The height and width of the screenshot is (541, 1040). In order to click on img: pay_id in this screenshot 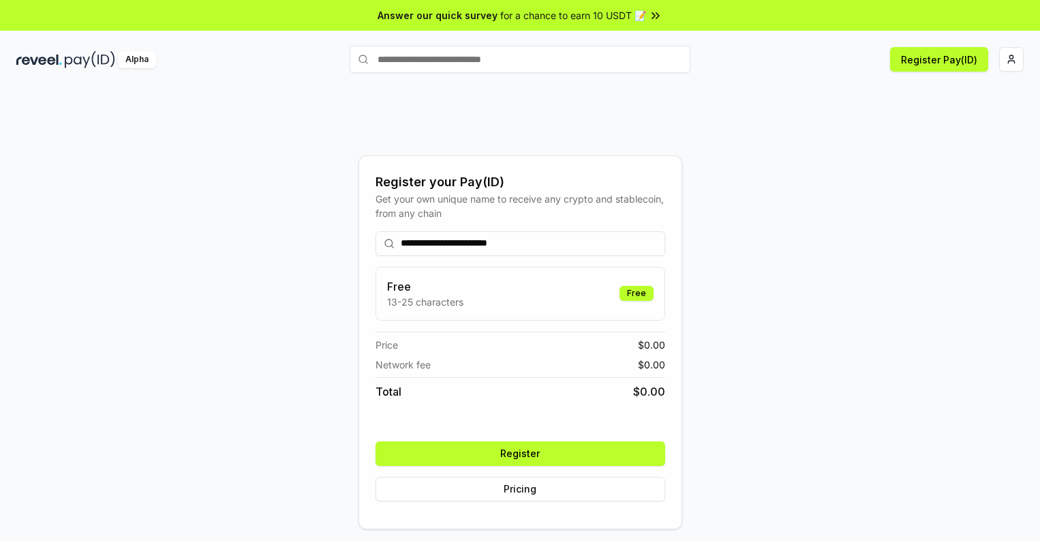, I will do `click(90, 59)`.